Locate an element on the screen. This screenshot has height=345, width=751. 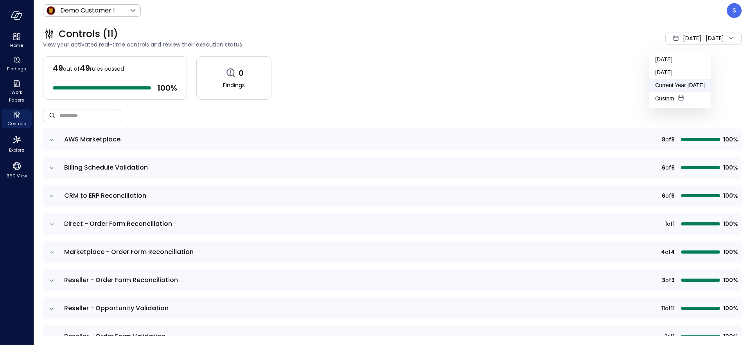
p: S is located at coordinates (734, 11).